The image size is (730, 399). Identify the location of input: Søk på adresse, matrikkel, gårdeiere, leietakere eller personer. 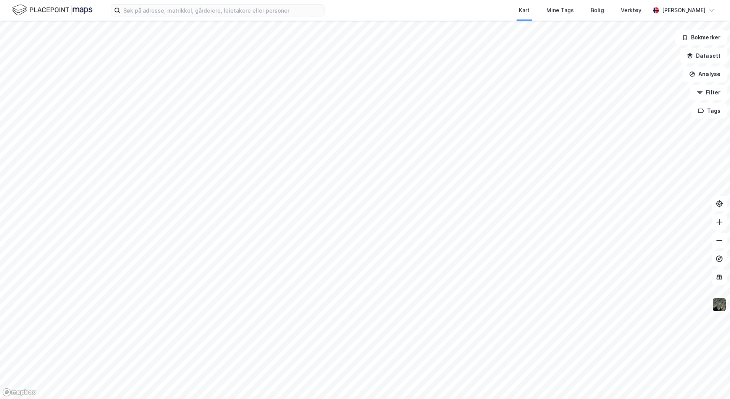
(222, 10).